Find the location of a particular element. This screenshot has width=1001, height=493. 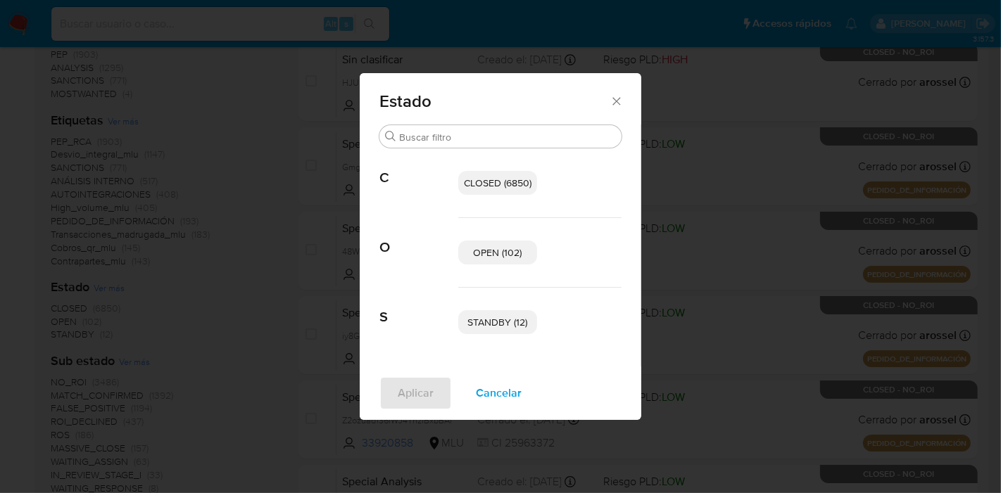

span: CLOSED (6850) is located at coordinates (498, 183).